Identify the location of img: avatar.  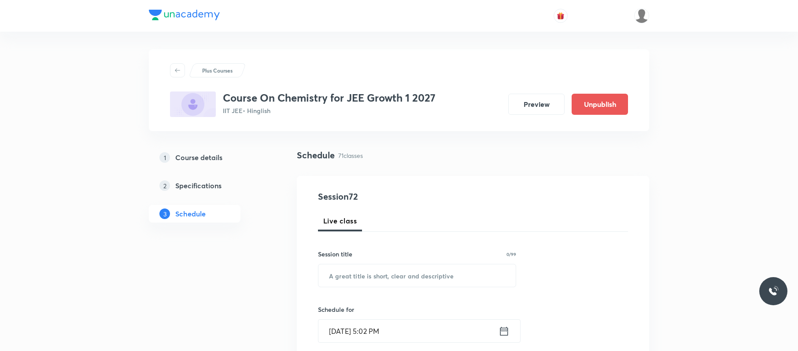
(560, 16).